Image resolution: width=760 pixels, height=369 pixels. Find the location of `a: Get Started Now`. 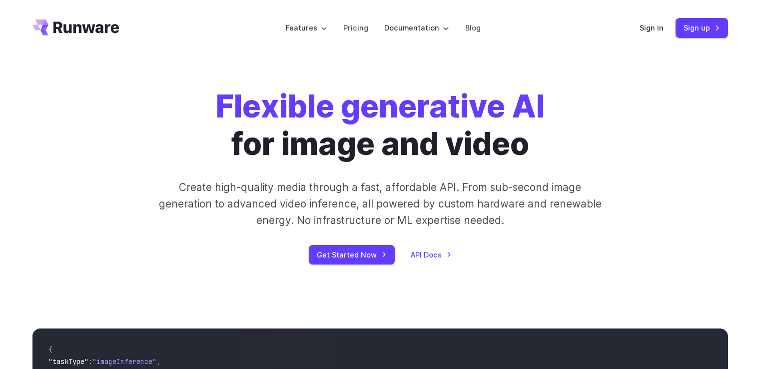

a: Get Started Now is located at coordinates (352, 254).